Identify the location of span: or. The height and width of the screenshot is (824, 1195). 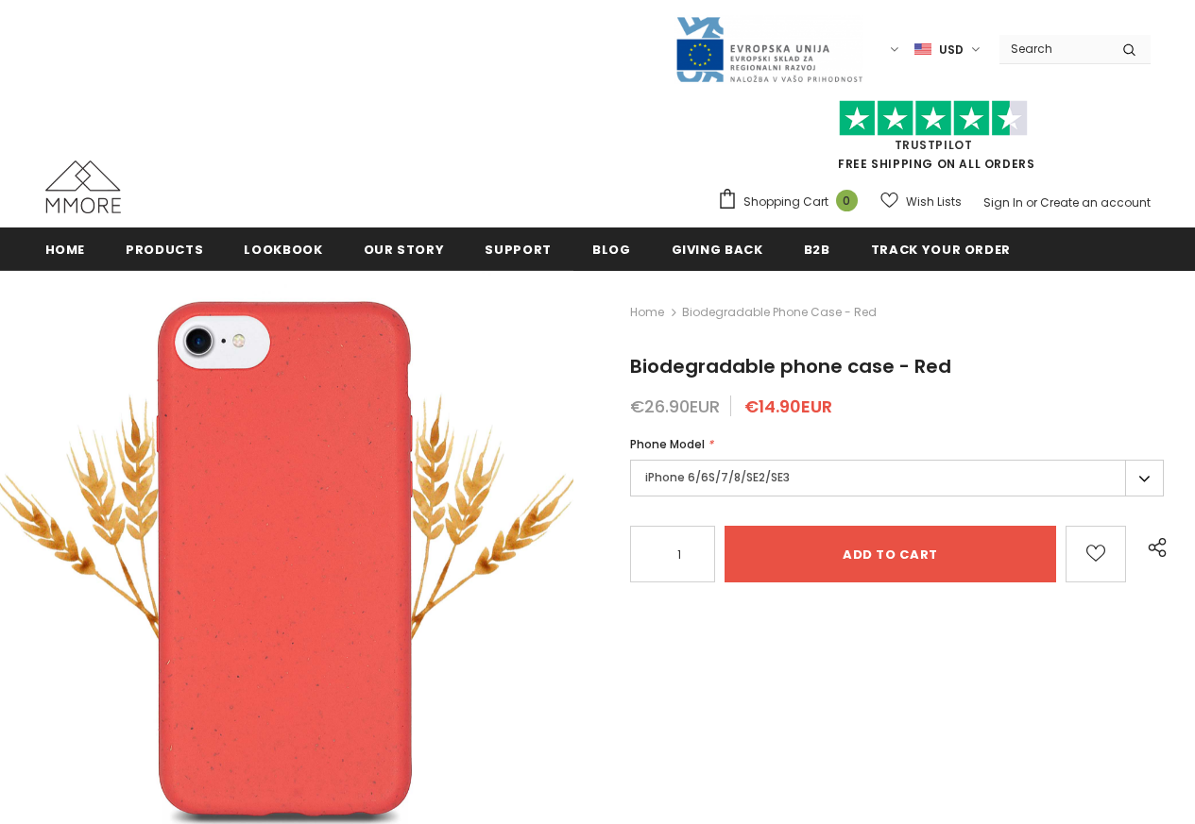
(1031, 202).